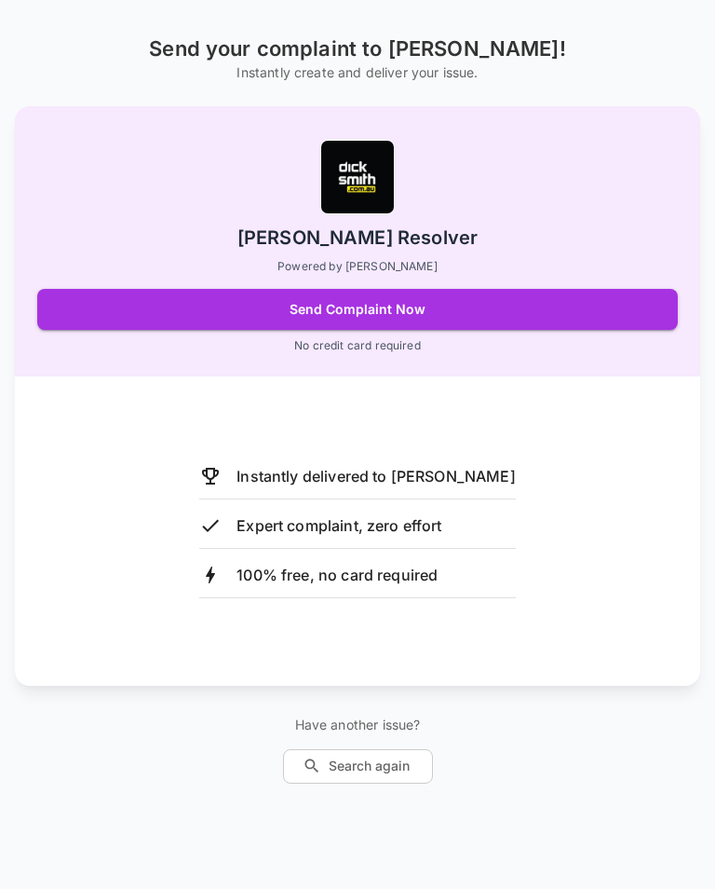 This screenshot has width=715, height=889. What do you see at coordinates (339, 525) in the screenshot?
I see `p: Expert complaint, zero effort` at bounding box center [339, 525].